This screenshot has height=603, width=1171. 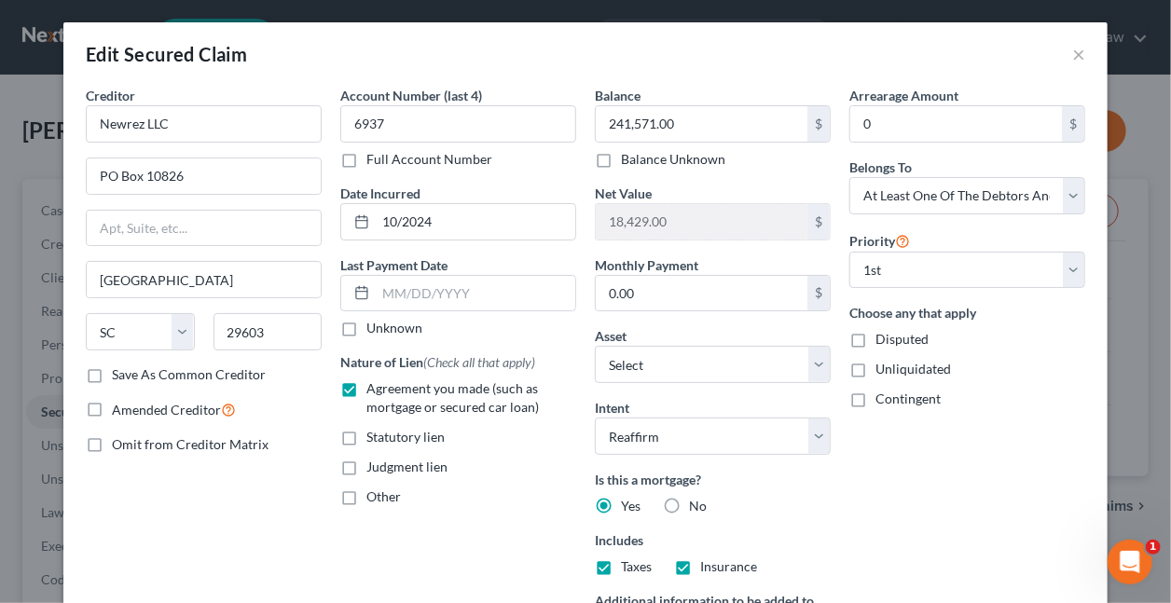 I want to click on span: Unliquidated, so click(x=913, y=368).